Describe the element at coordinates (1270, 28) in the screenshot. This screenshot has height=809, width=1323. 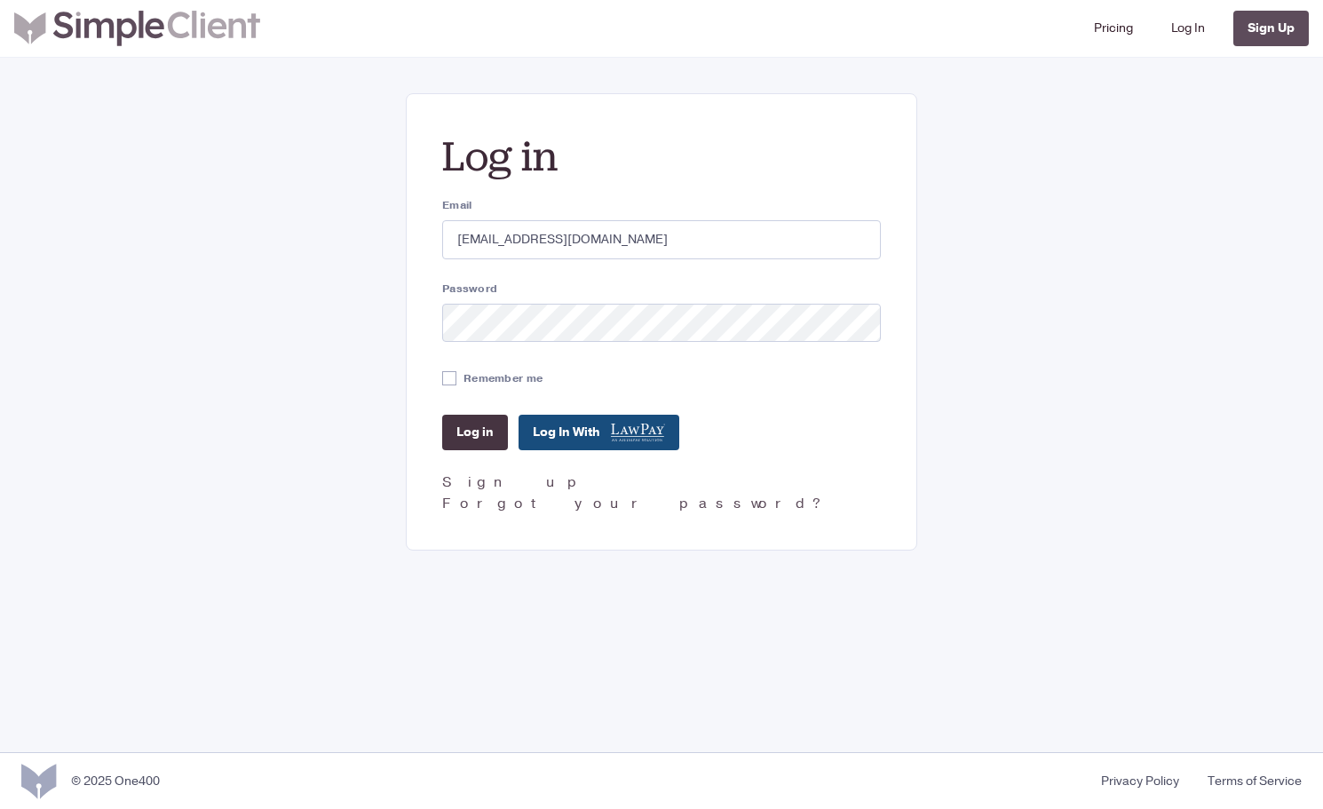
I see `a: Sign Up` at that location.